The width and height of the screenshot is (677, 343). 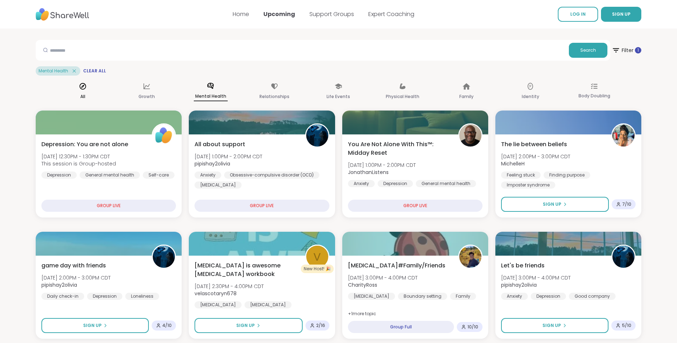 What do you see at coordinates (211, 97) in the screenshot?
I see `p: Mental Health` at bounding box center [211, 97].